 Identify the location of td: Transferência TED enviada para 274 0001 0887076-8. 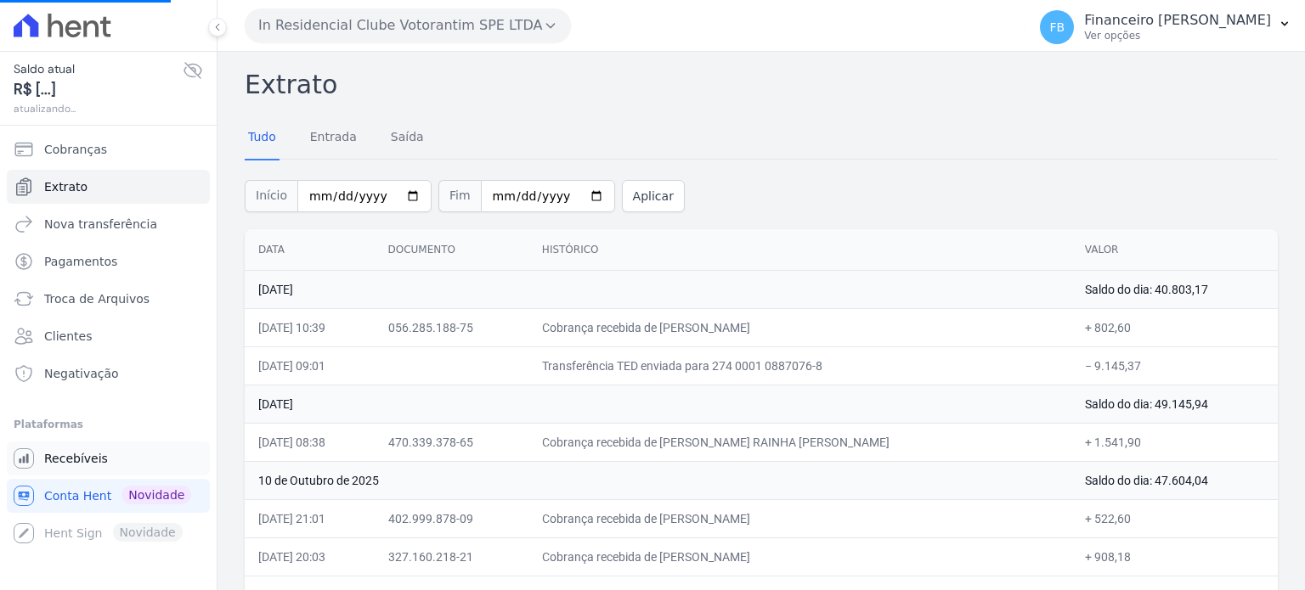
(799, 365).